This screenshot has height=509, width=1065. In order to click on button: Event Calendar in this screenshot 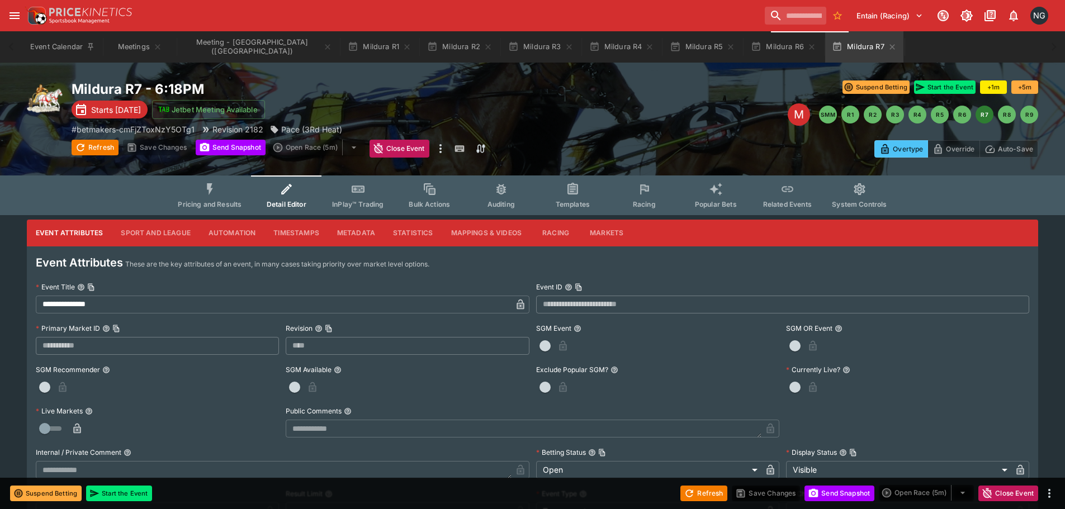, I will do `click(63, 47)`.